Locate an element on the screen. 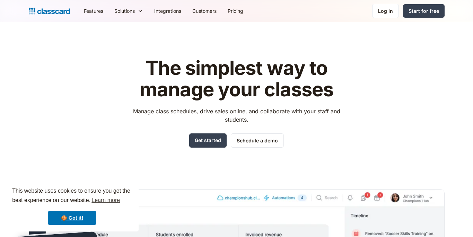 The image size is (473, 237). a: Features is located at coordinates (94, 11).